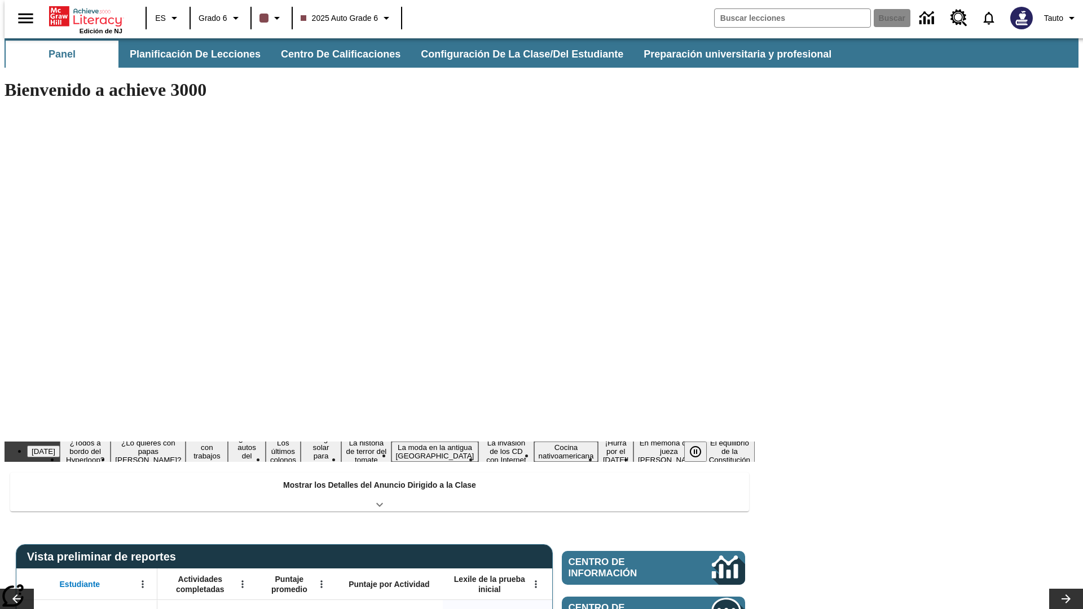 The height and width of the screenshot is (609, 1083). What do you see at coordinates (1053, 18) in the screenshot?
I see `span: Tauto` at bounding box center [1053, 18].